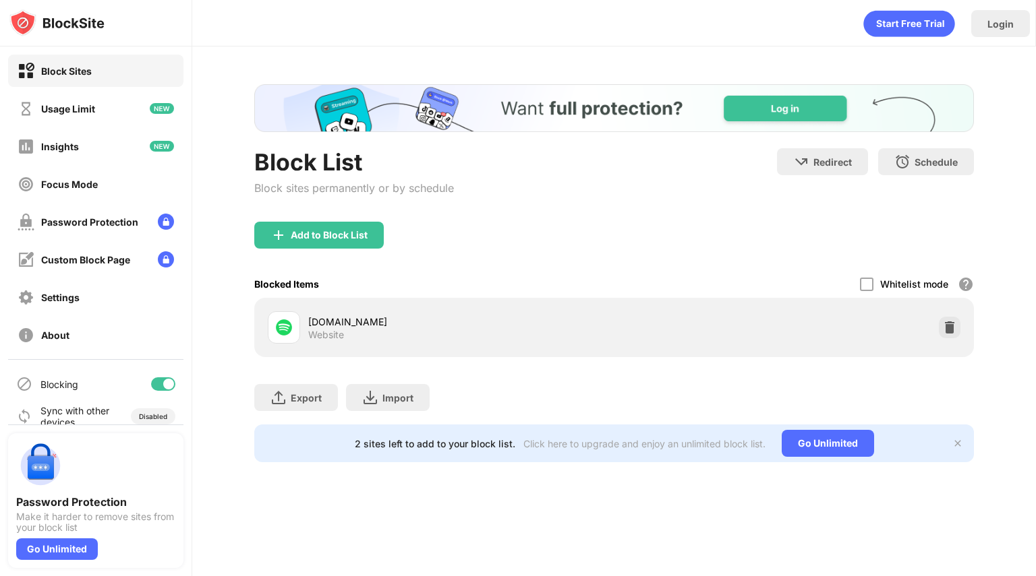 The width and height of the screenshot is (1036, 576). I want to click on div: Custom Block Page, so click(86, 260).